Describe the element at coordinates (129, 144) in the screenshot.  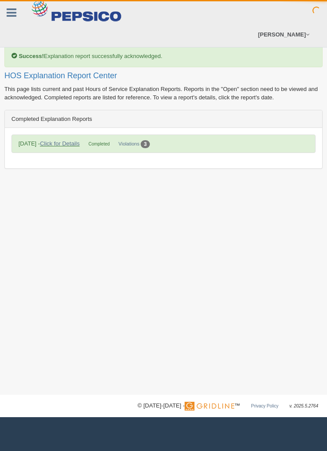
I see `a: Violations` at that location.